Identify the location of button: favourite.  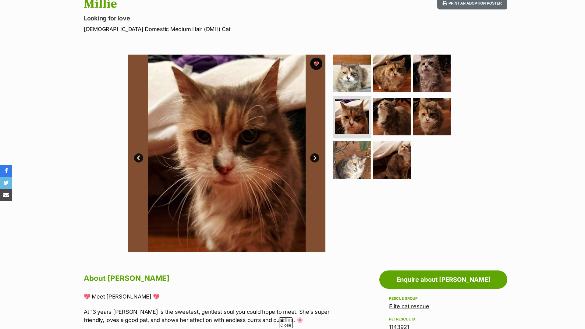
(316, 64).